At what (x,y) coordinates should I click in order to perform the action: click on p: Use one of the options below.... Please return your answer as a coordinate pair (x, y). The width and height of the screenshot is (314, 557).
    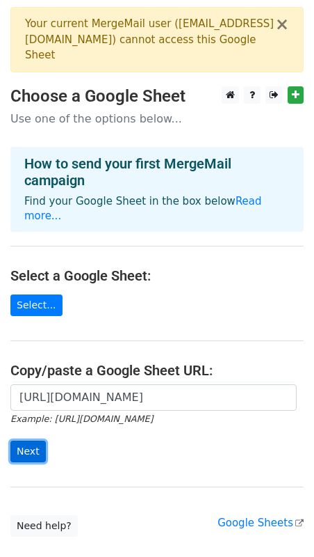
    Looking at the image, I should click on (157, 118).